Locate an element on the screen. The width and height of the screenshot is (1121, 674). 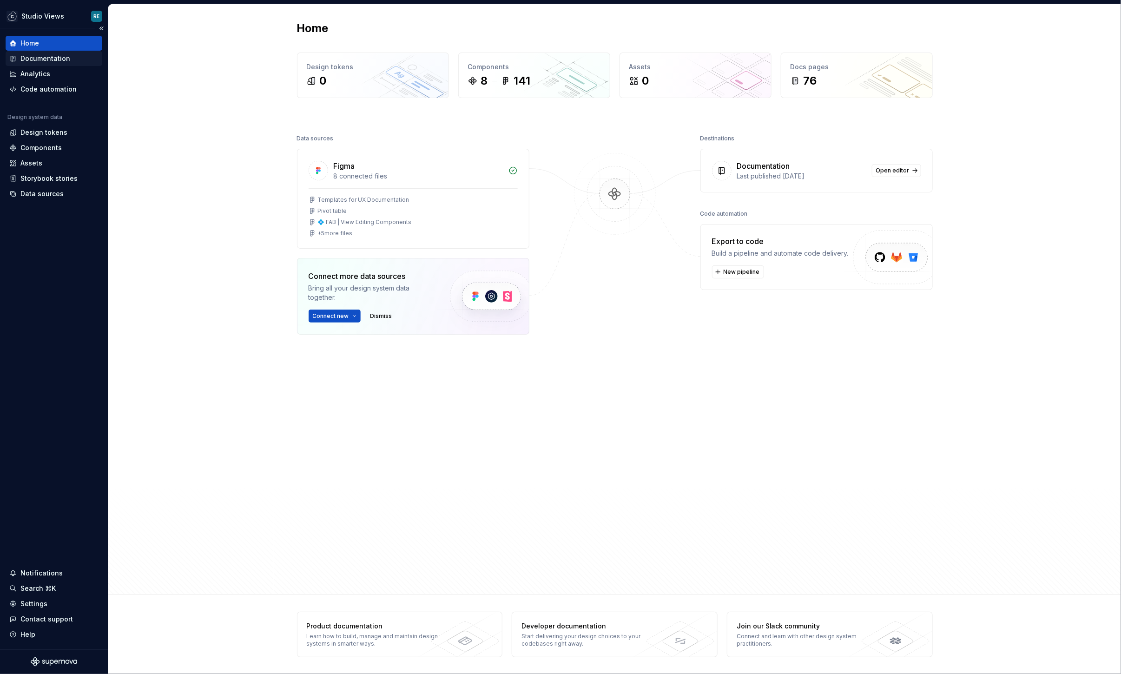
button: Dismiss is located at coordinates (381, 316).